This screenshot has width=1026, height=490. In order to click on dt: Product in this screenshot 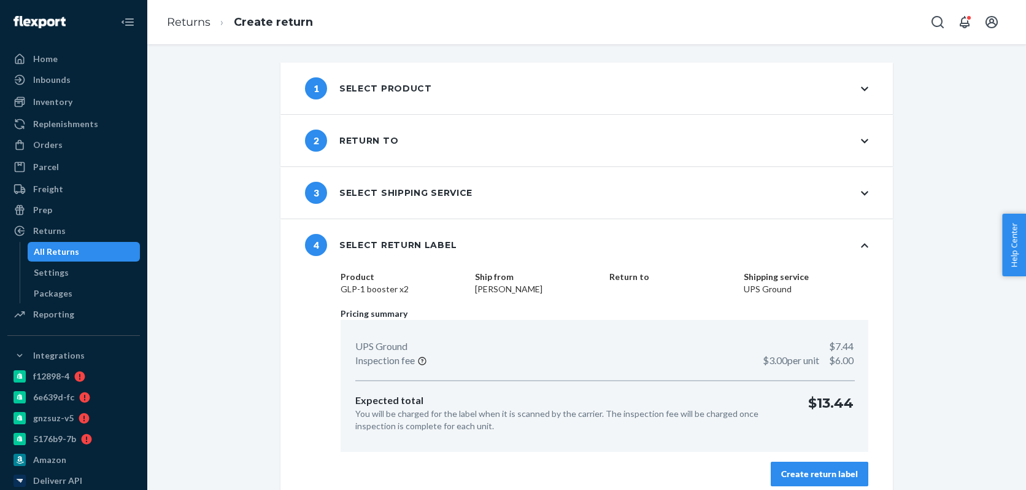, I will do `click(403, 277)`.